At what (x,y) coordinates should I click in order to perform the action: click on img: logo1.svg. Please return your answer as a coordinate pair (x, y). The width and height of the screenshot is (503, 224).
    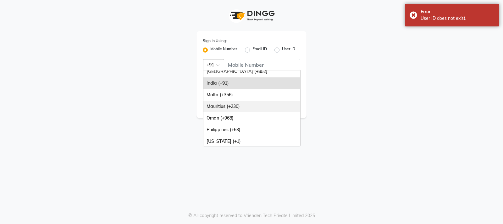
    Looking at the image, I should click on (251, 15).